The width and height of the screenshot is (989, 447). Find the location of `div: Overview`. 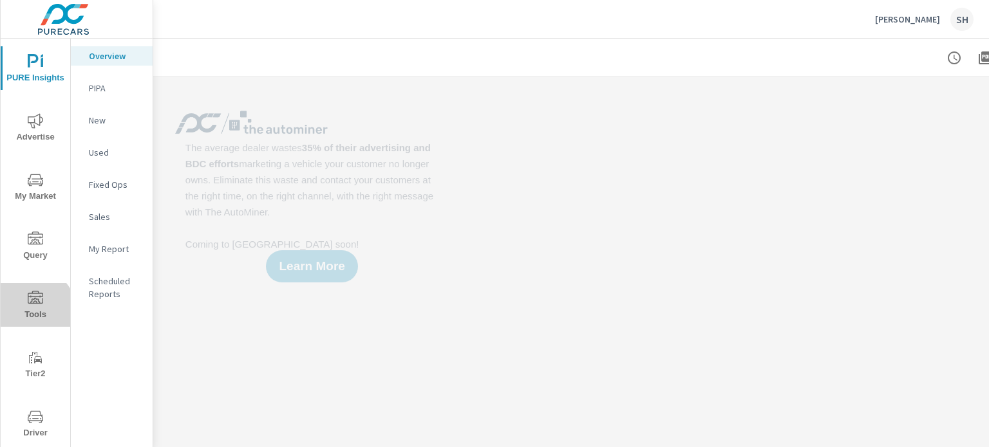

div: Overview is located at coordinates (111, 56).